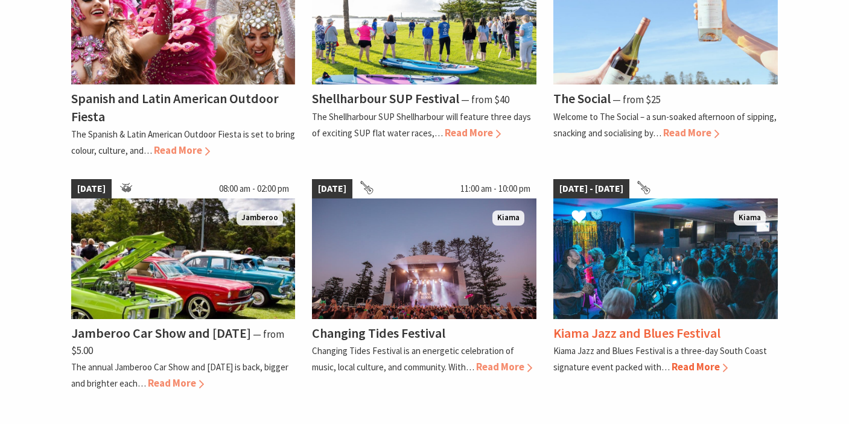 This screenshot has width=849, height=424. Describe the element at coordinates (183, 142) in the screenshot. I see `p: The Spanish & Latin American Outdoor Fiesta is set to bring colour, culture, and…` at that location.